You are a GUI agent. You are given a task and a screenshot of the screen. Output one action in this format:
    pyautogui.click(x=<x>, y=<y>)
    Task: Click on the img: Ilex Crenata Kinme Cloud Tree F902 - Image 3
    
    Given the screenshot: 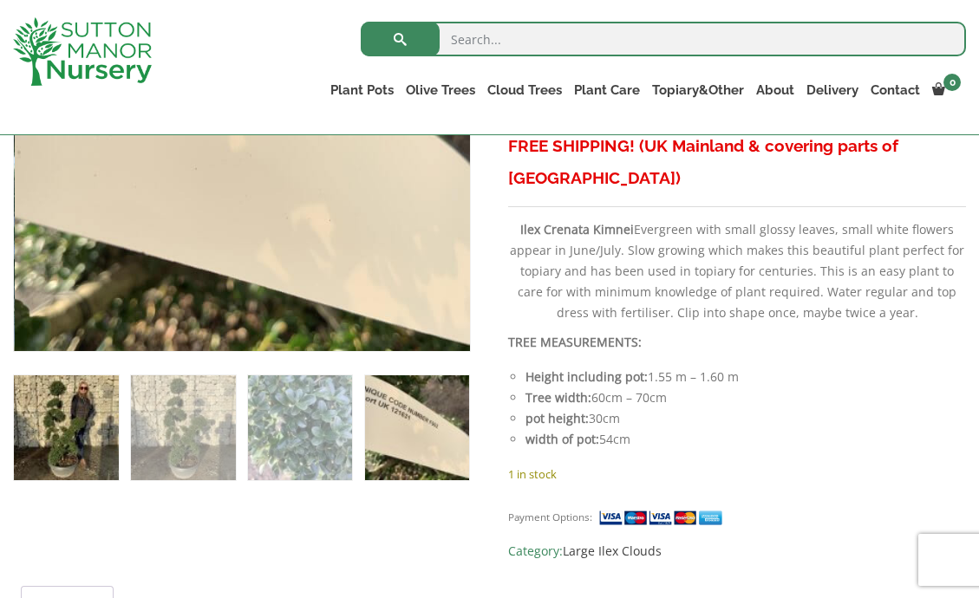 What is the action you would take?
    pyautogui.click(x=300, y=428)
    